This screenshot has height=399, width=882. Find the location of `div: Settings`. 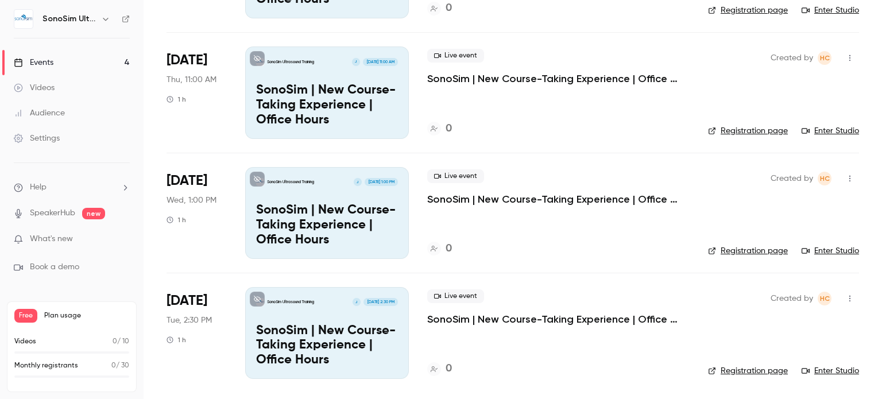

div: Settings is located at coordinates (37, 138).